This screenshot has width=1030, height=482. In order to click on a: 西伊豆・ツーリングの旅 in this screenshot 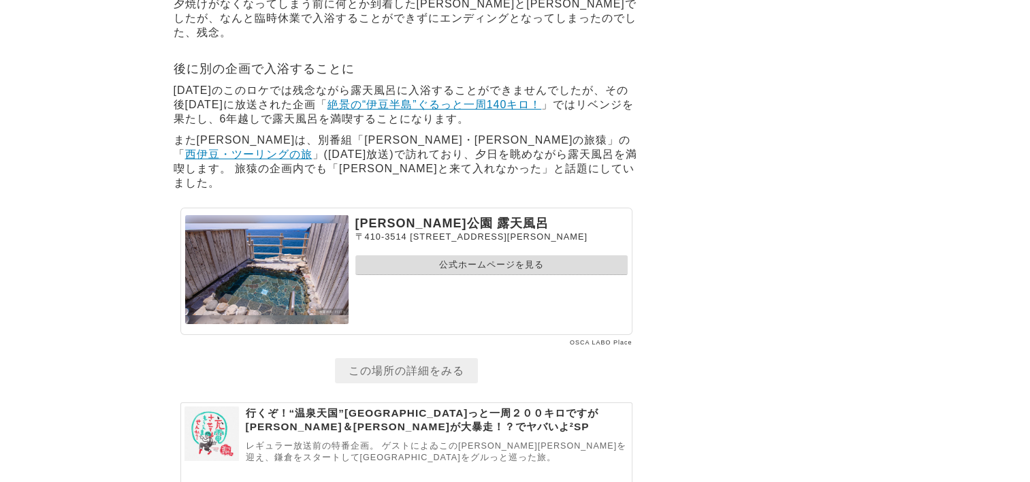, I will do `click(249, 154)`.